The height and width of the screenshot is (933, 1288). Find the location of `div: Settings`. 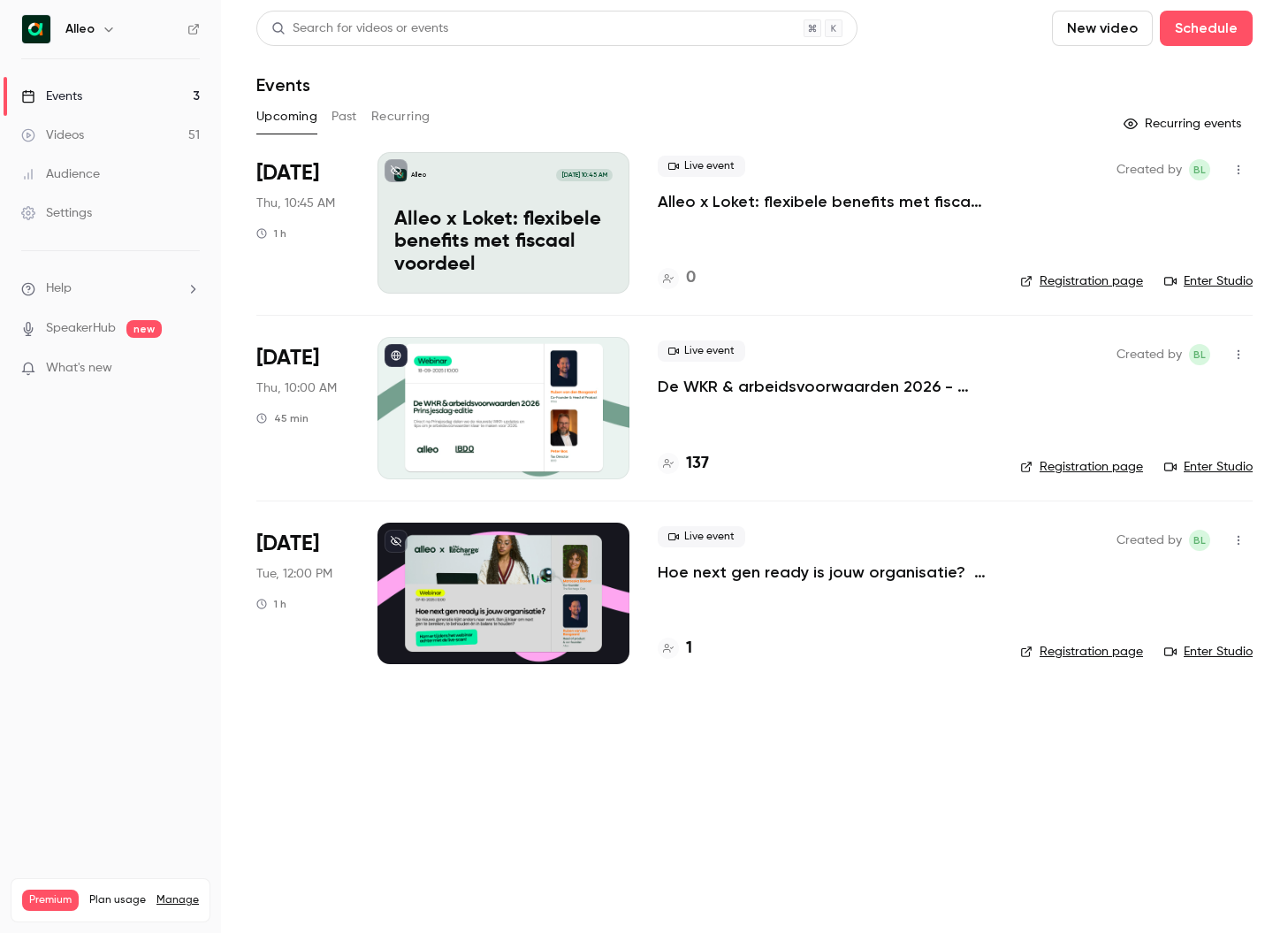

div: Settings is located at coordinates (56, 213).